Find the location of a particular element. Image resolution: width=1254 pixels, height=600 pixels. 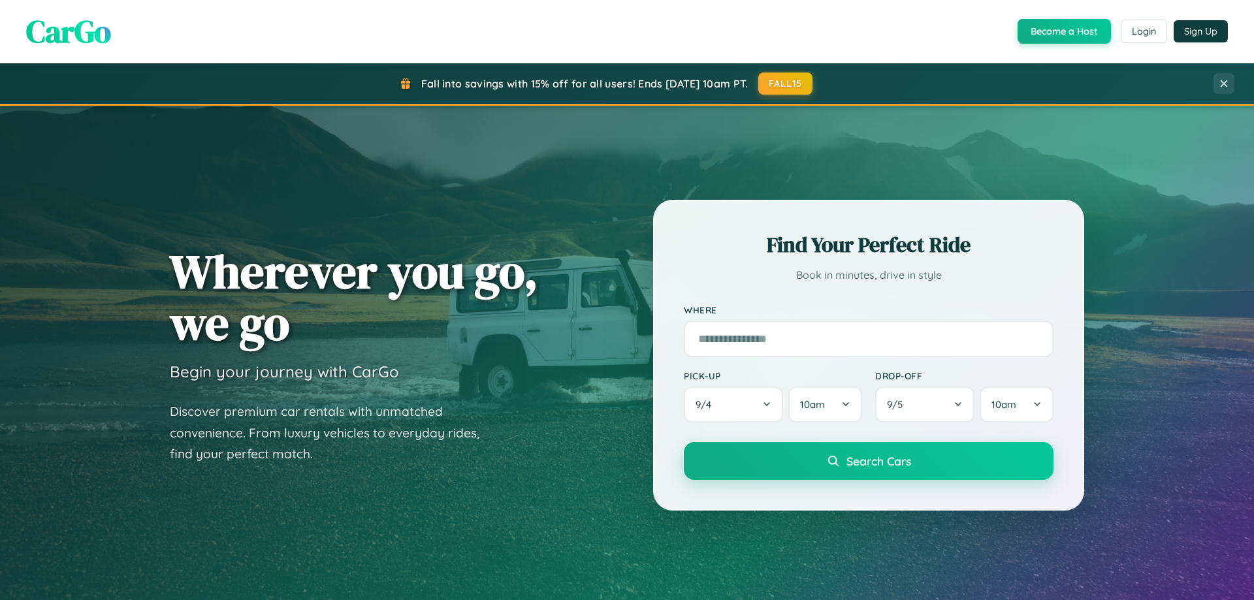

button: FALL15 is located at coordinates (785, 84).